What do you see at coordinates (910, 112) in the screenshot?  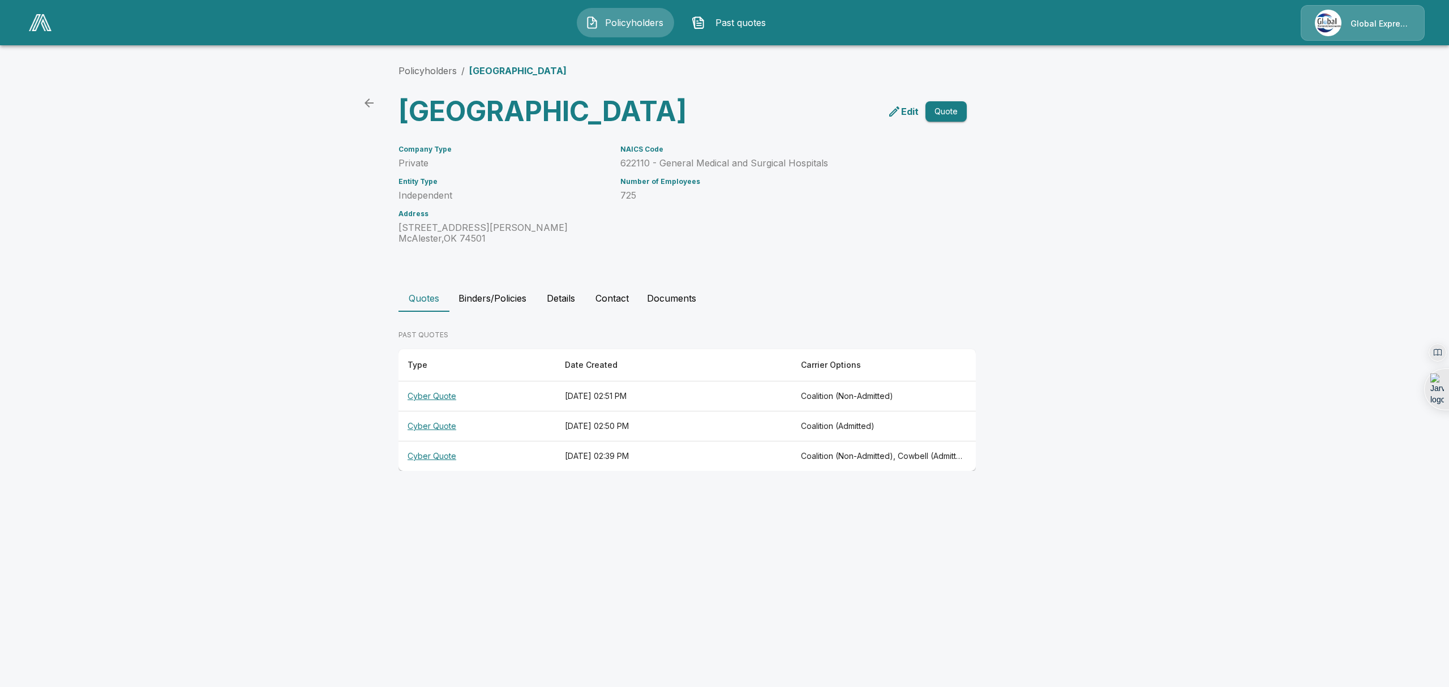 I see `p: Edit` at bounding box center [910, 112].